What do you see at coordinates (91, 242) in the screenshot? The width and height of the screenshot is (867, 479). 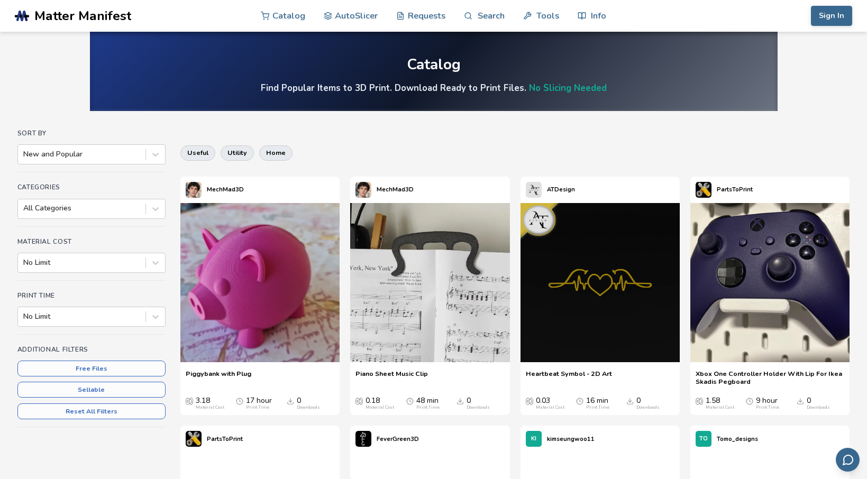 I see `h4: Material Cost` at bounding box center [91, 242].